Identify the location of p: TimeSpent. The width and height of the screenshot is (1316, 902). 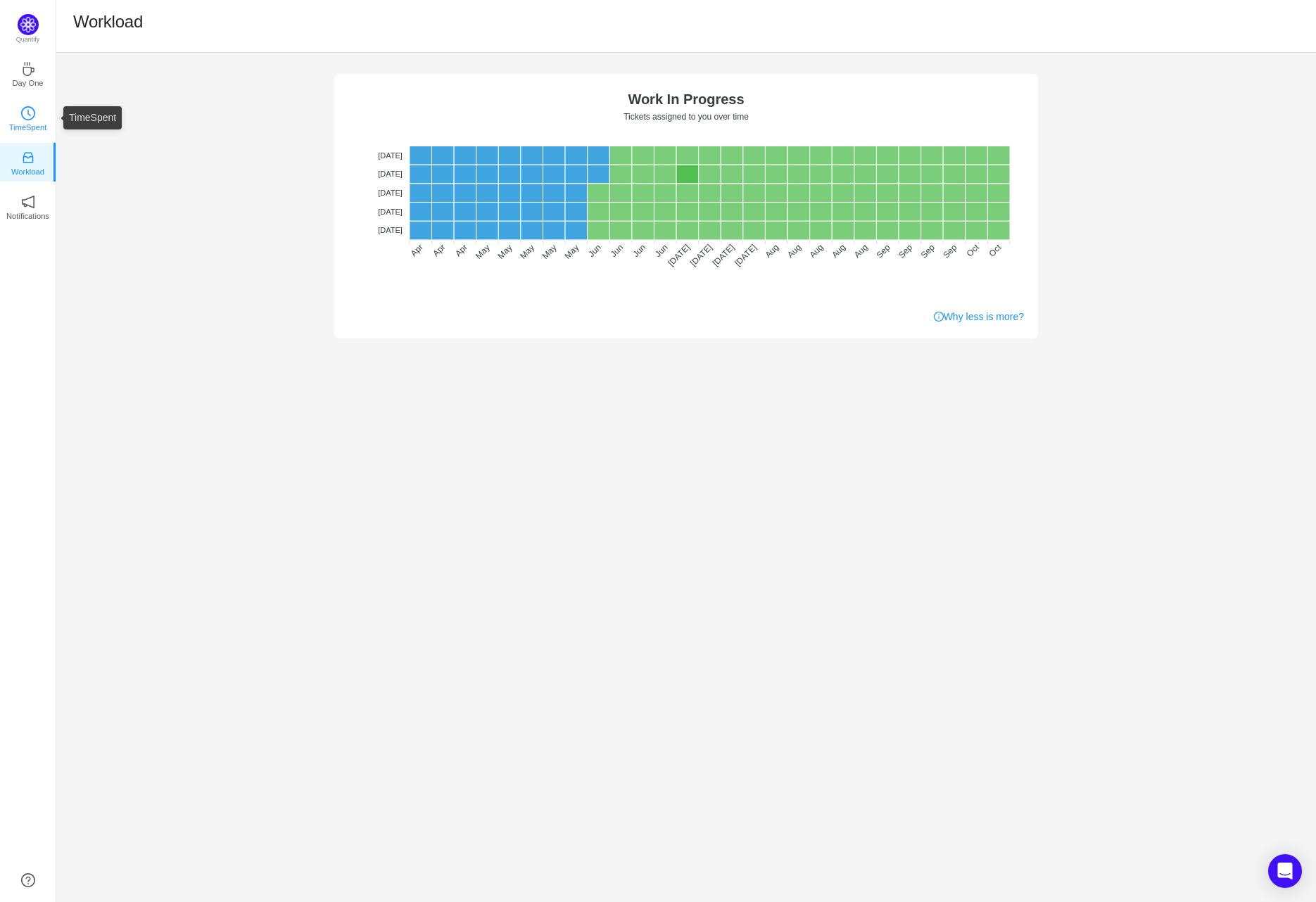
(28, 127).